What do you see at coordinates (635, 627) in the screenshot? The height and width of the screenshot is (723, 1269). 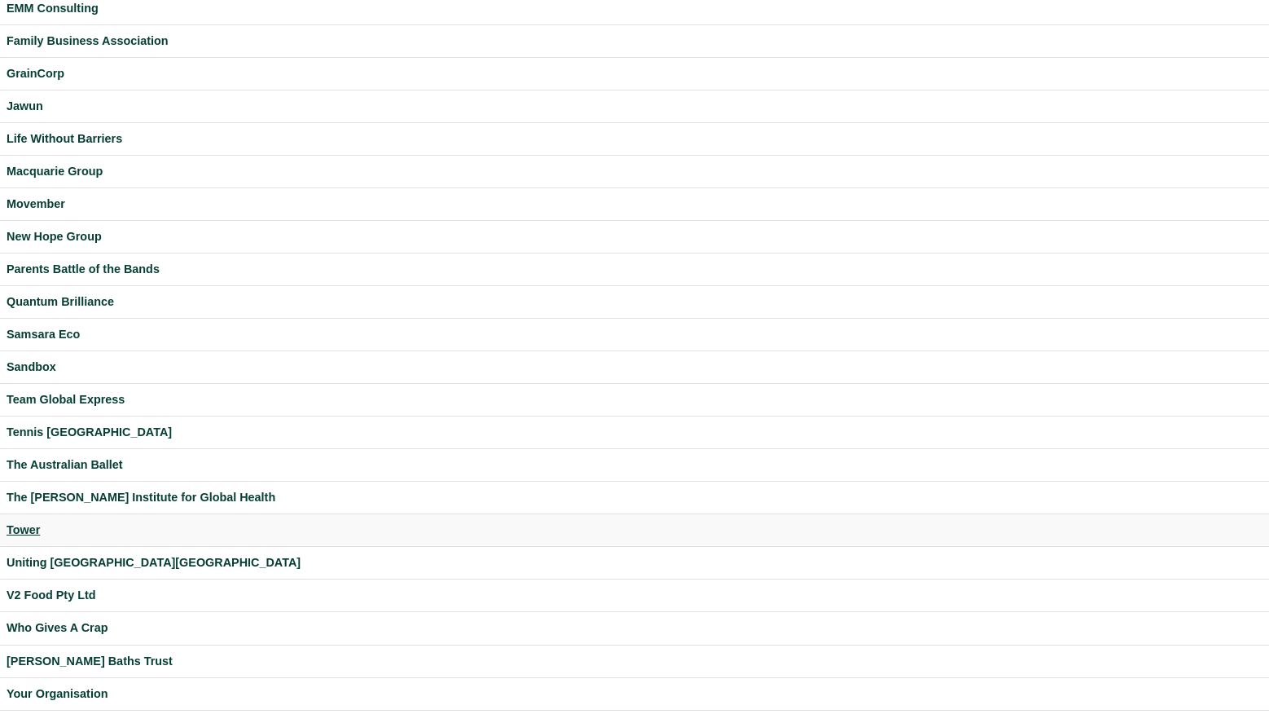 I see `a: Who Gives A Crap` at bounding box center [635, 627].